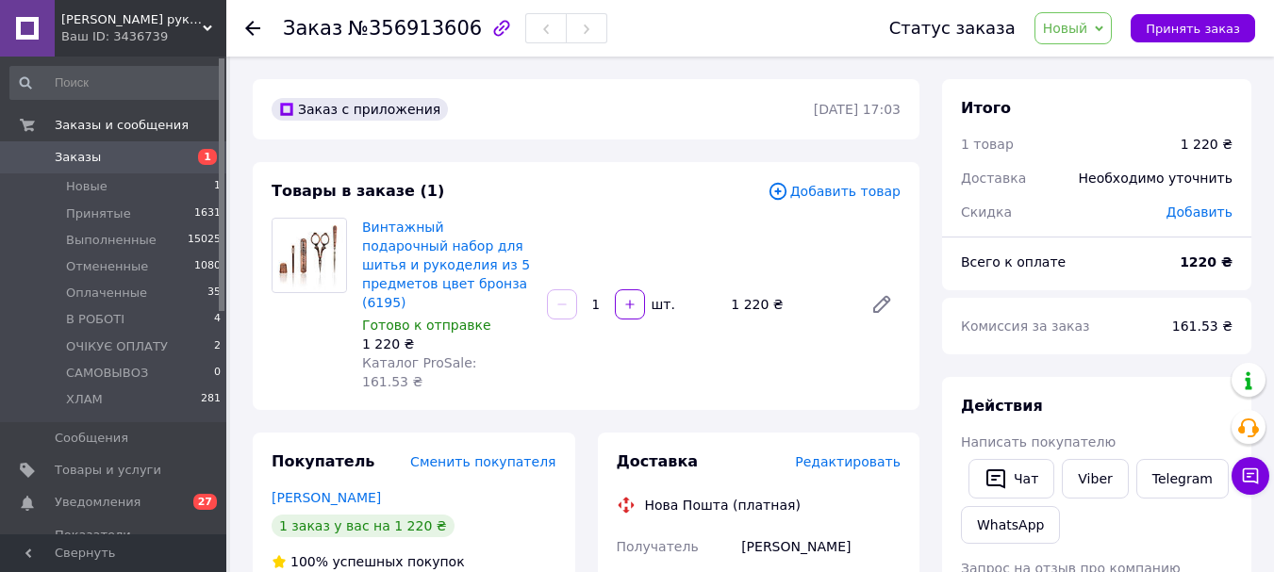 The height and width of the screenshot is (572, 1274). What do you see at coordinates (309, 562) in the screenshot?
I see `span: 100%` at bounding box center [309, 562].